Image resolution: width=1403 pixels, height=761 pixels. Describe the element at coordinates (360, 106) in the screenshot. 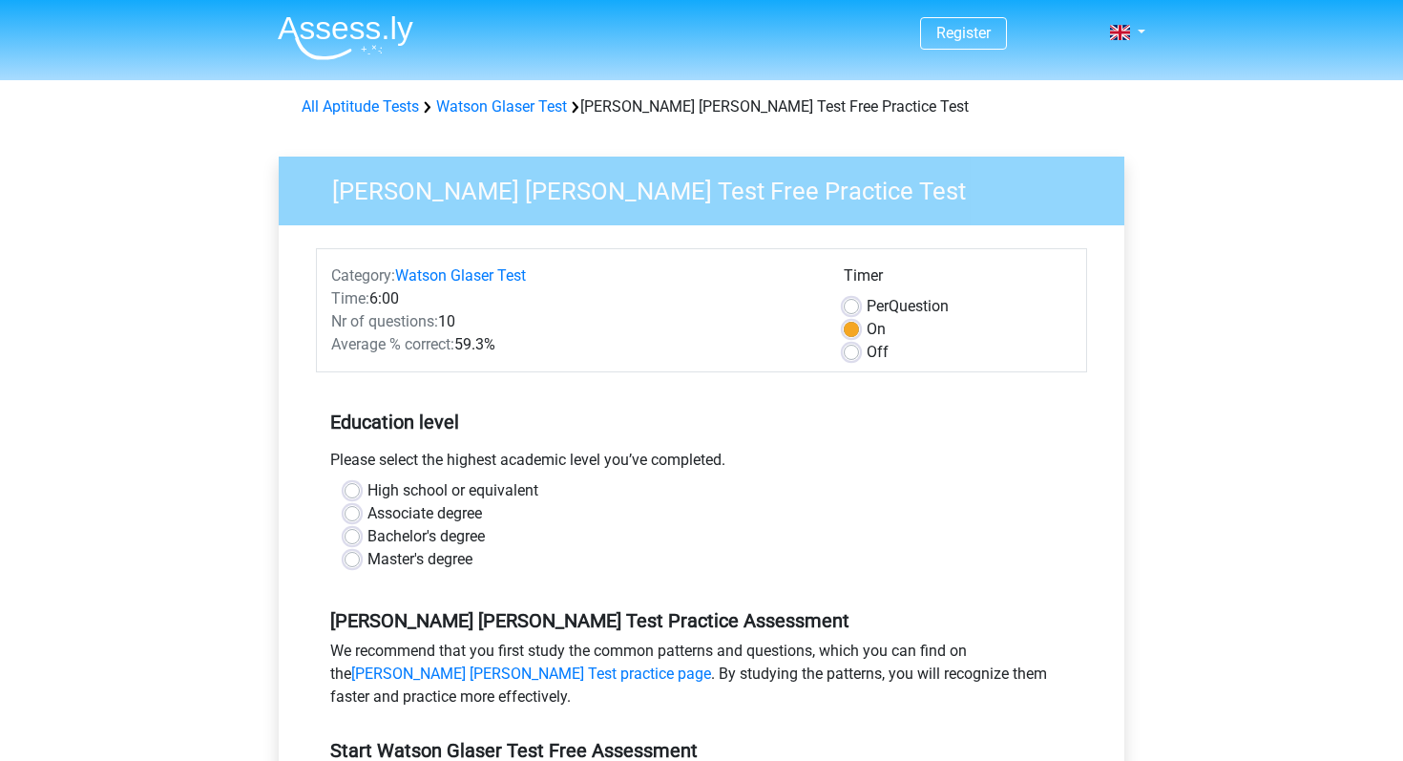

I see `a: All Aptitude Tests` at that location.